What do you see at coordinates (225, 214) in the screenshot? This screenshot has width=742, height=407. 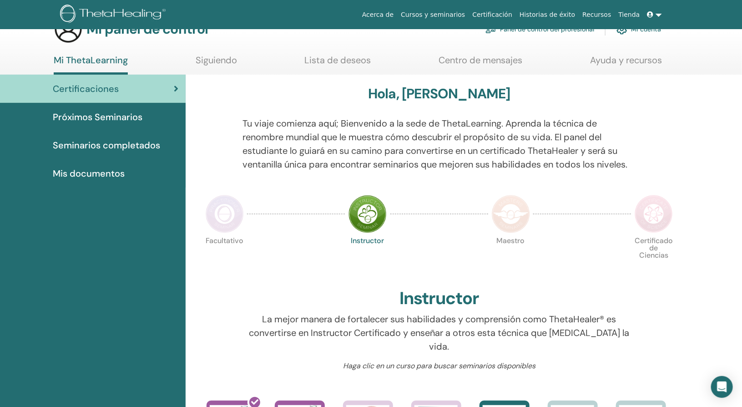 I see `img: Facultativo` at bounding box center [225, 214].